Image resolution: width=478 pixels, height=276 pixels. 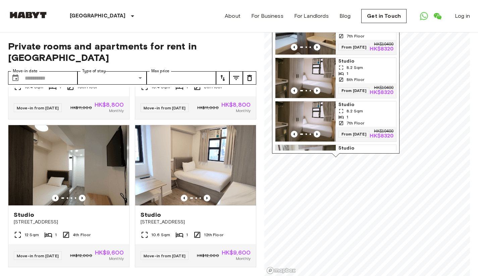 What do you see at coordinates (69, 166) in the screenshot?
I see `img: Marketing picture of unit HK-01-067-019-01` at bounding box center [69, 166].